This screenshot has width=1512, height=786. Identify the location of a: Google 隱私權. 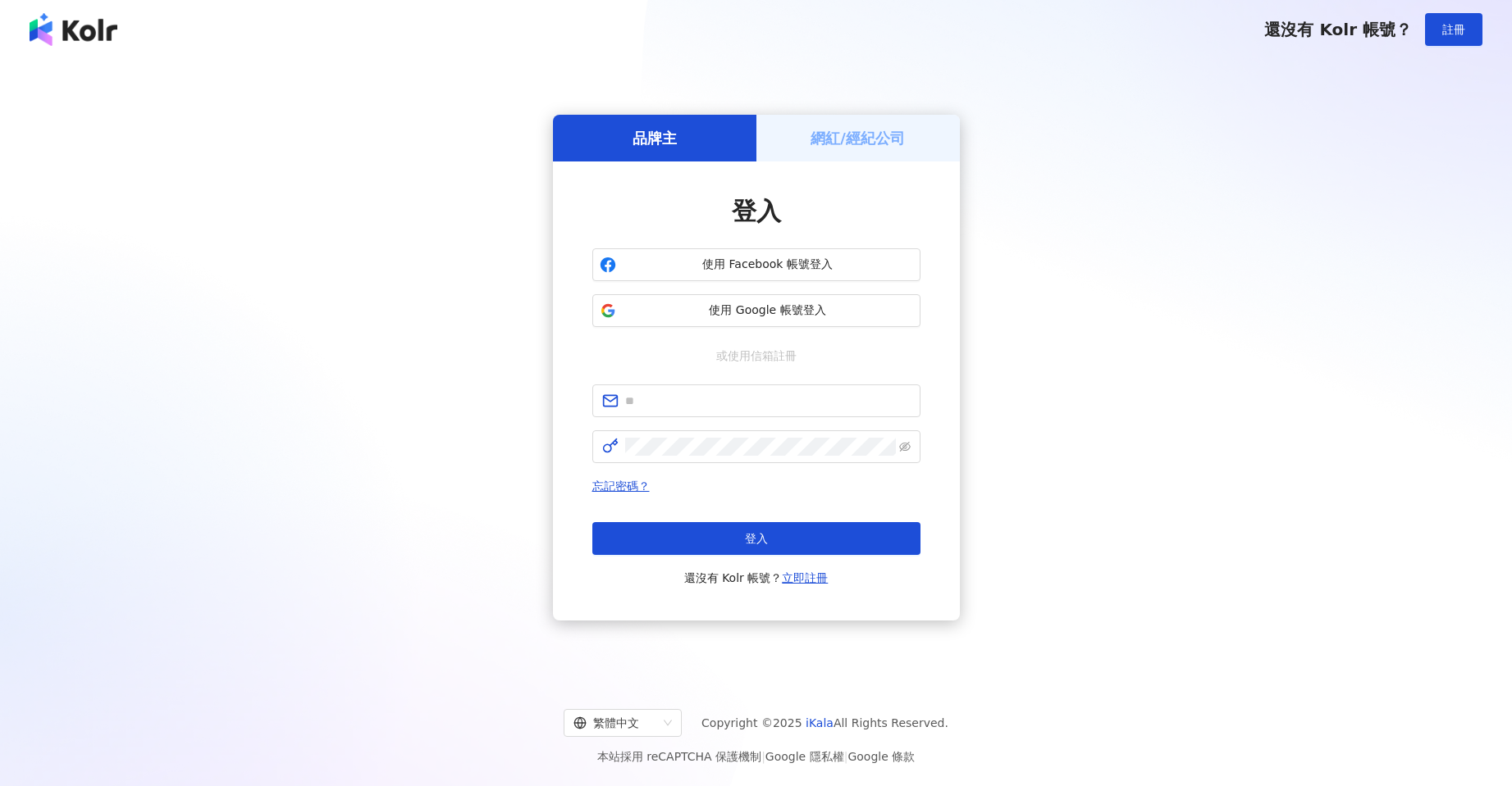
(805, 757).